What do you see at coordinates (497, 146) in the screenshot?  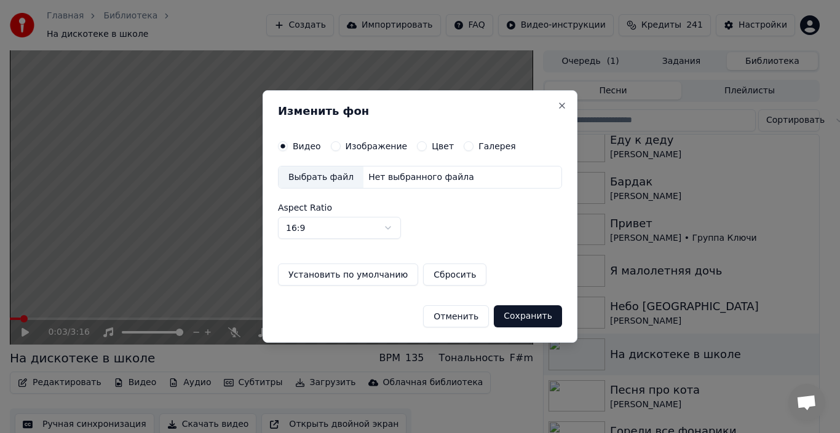 I see `label: Галерея` at bounding box center [497, 146].